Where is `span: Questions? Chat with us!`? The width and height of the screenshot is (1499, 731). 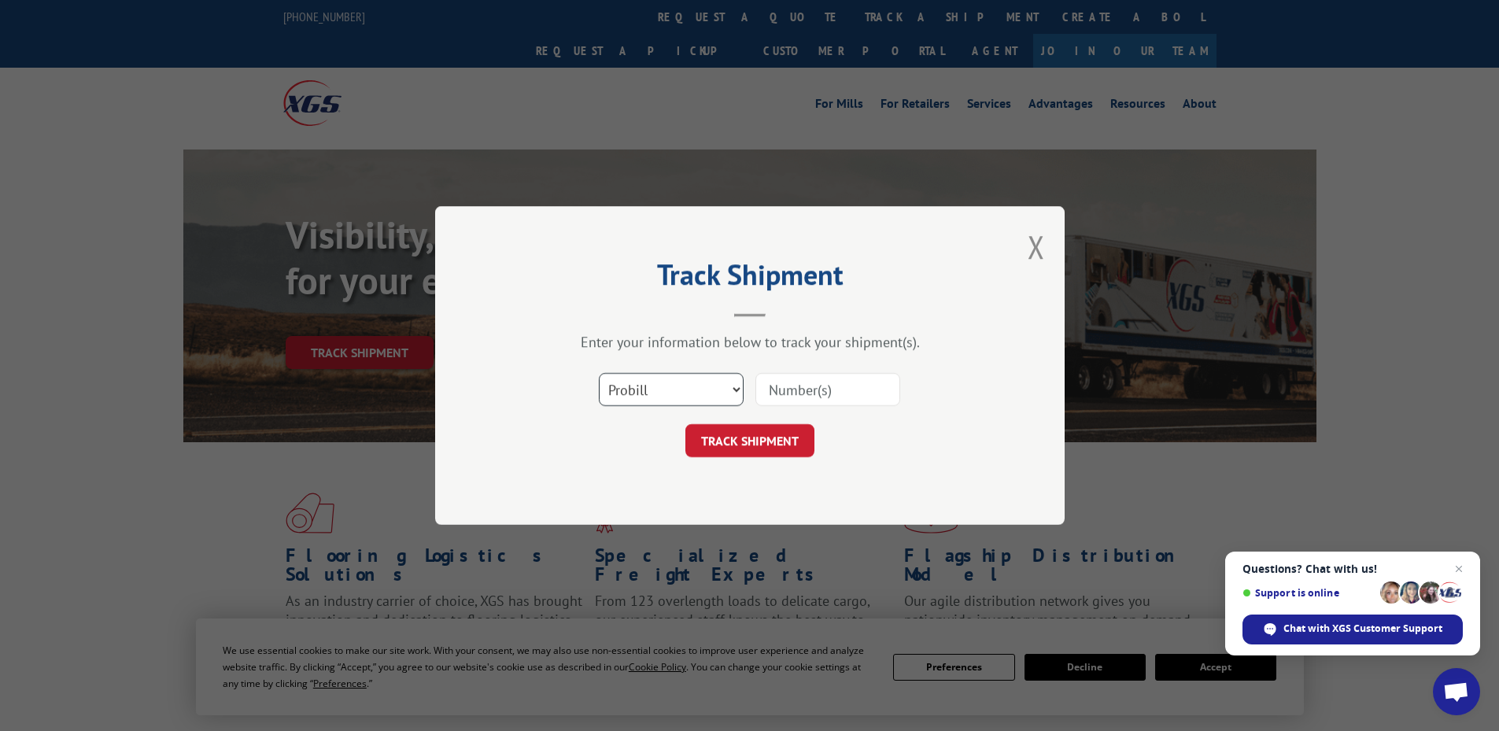 span: Questions? Chat with us! is located at coordinates (1353, 569).